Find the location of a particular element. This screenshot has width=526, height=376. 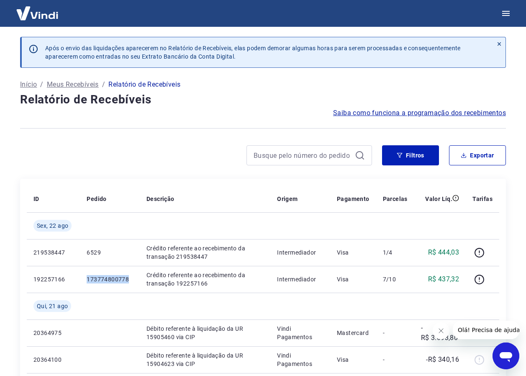

p: Débito referente à liquidação da UR 15905460 via CIP is located at coordinates (205, 333).